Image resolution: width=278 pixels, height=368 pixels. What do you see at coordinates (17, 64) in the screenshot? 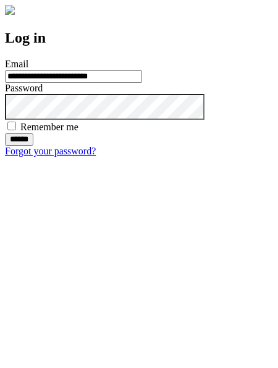
I see `label: Email` at bounding box center [17, 64].